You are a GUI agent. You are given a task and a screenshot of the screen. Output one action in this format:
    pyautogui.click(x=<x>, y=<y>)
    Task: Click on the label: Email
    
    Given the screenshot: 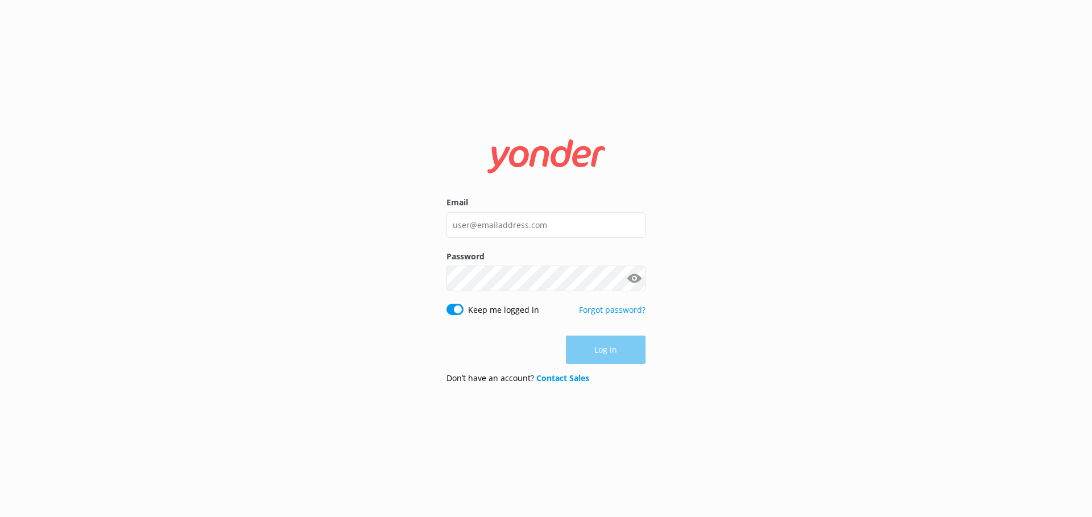 What is the action you would take?
    pyautogui.click(x=546, y=203)
    